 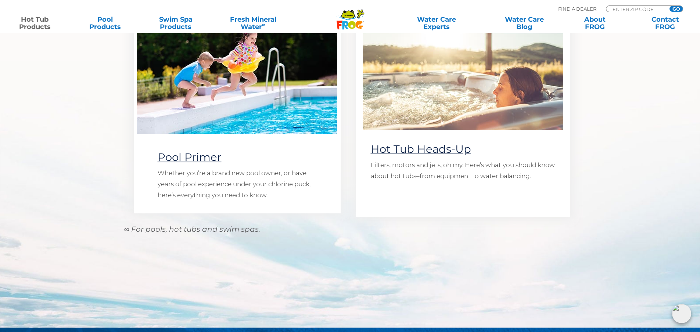 What do you see at coordinates (595, 23) in the screenshot?
I see `a: AboutFROG` at bounding box center [595, 23].